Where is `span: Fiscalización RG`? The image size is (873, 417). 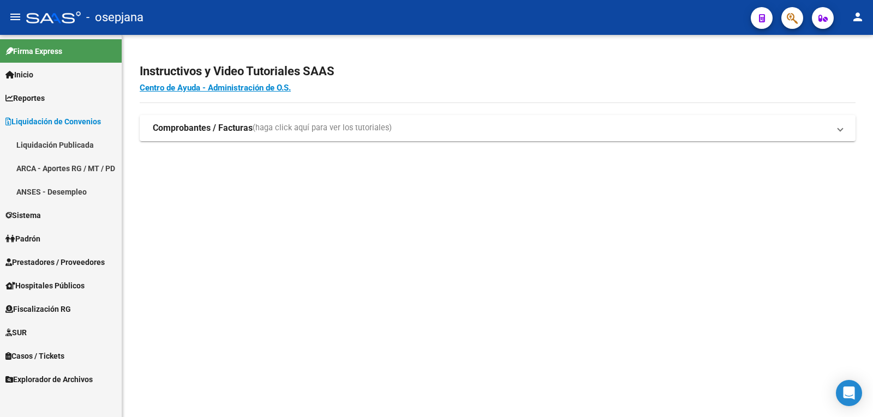 span: Fiscalización RG is located at coordinates (38, 309).